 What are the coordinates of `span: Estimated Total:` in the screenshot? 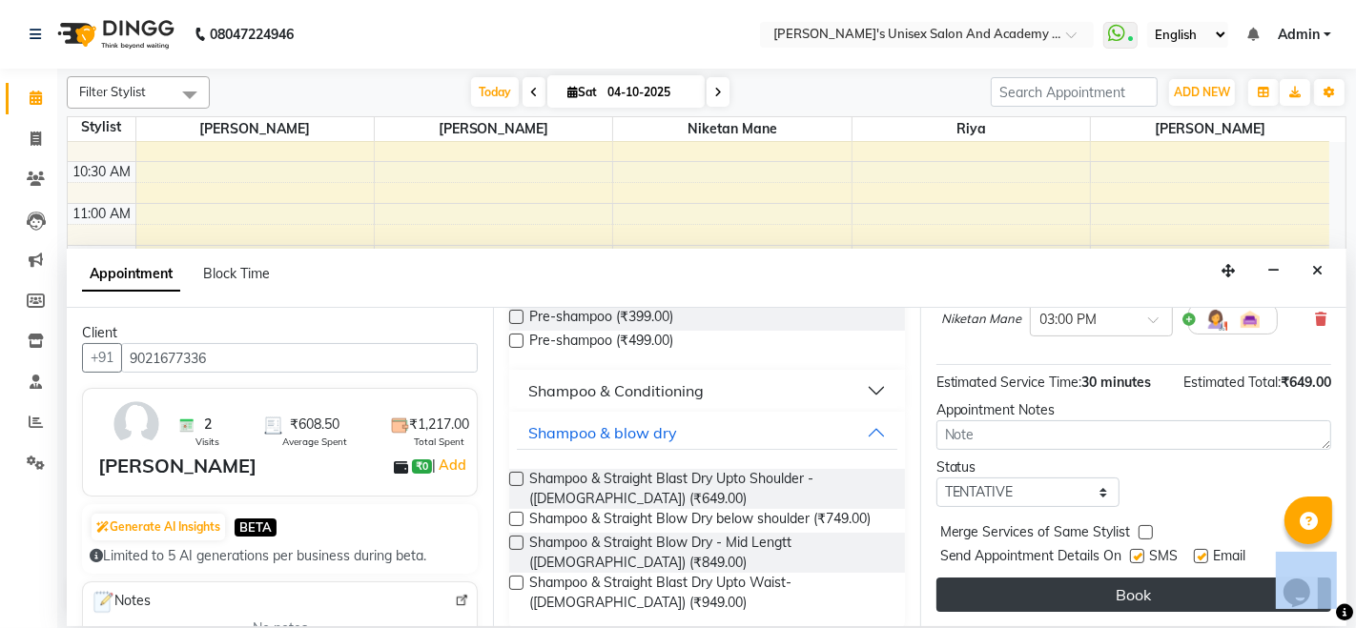 It's located at (1232, 382).